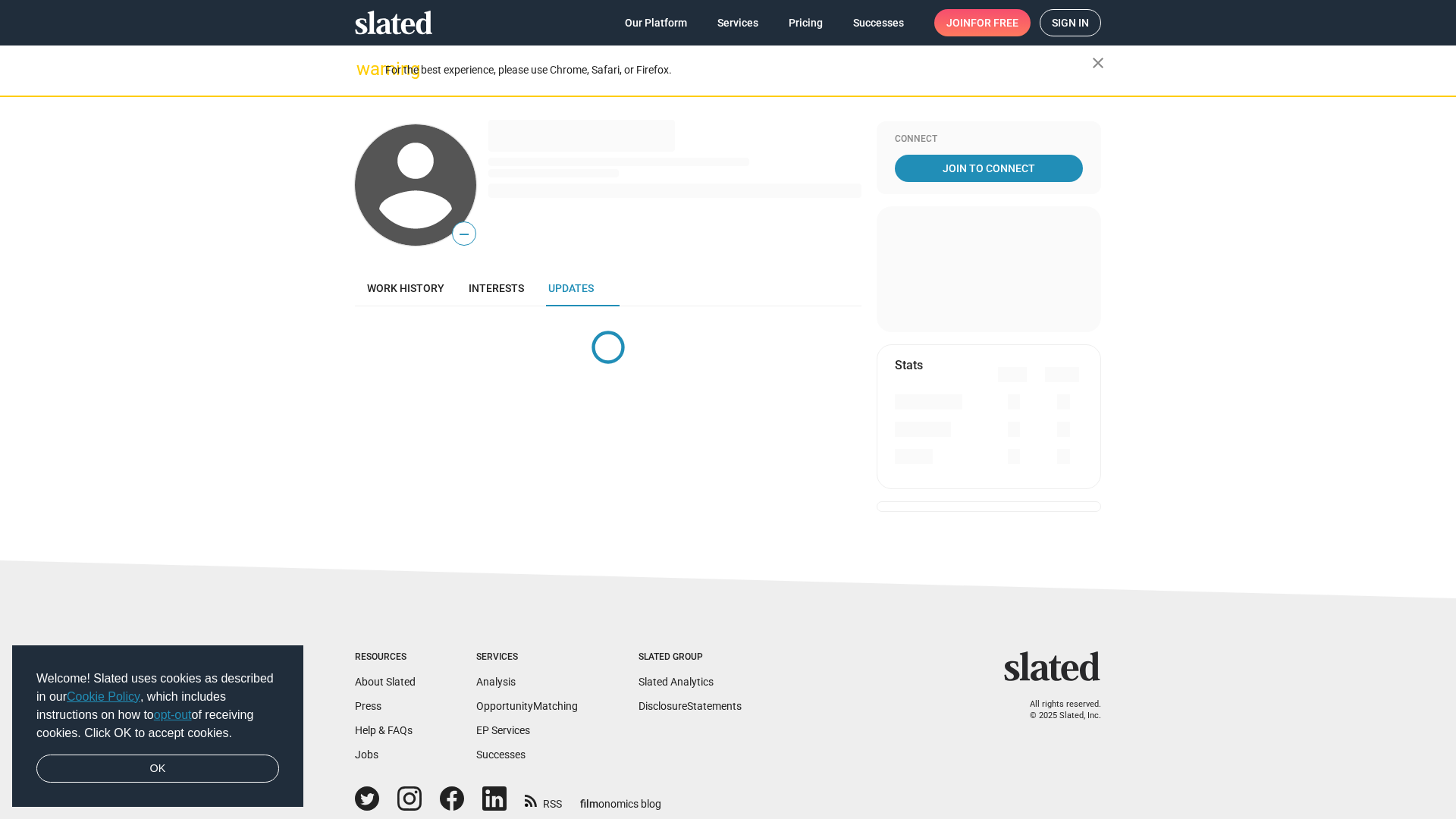  I want to click on a: filmonomics blog, so click(620, 798).